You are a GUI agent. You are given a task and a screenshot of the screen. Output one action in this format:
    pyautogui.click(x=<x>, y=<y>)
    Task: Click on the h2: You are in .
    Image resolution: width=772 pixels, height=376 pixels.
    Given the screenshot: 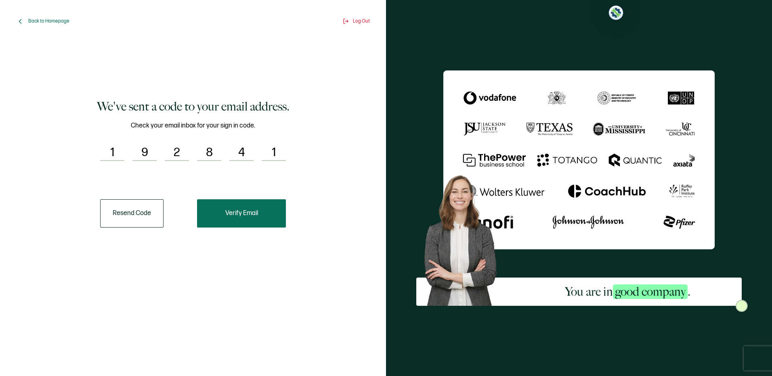 What is the action you would take?
    pyautogui.click(x=628, y=292)
    